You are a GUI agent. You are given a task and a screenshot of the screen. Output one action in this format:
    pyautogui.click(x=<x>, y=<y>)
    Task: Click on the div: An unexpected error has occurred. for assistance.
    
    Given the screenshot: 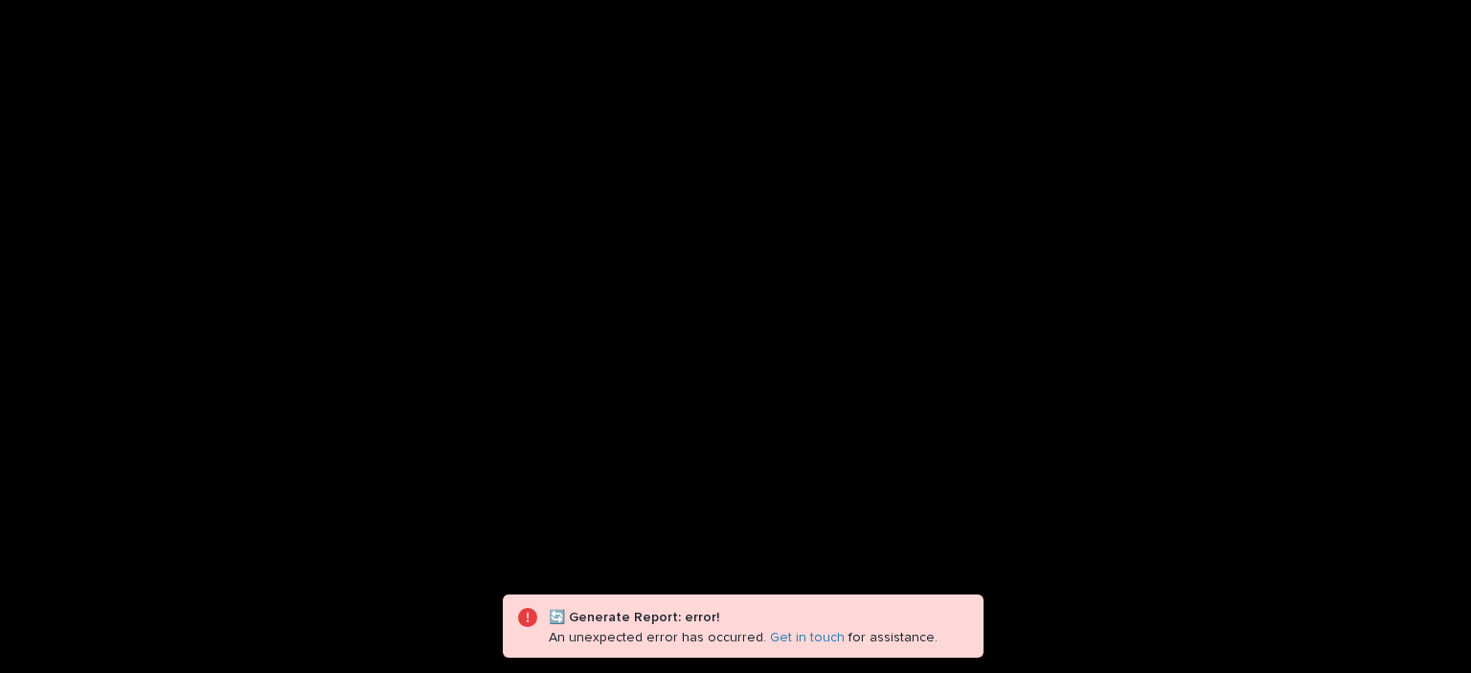 What is the action you would take?
    pyautogui.click(x=743, y=638)
    